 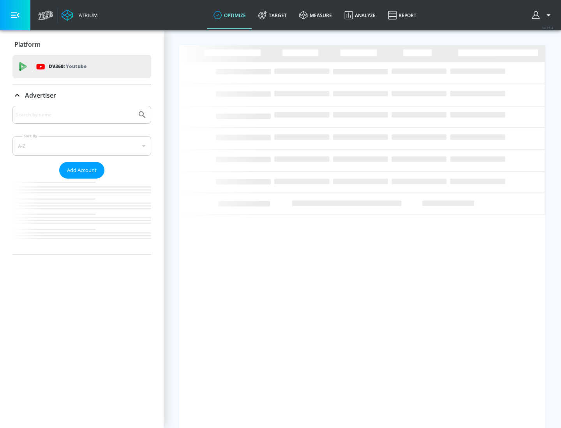 What do you see at coordinates (79, 15) in the screenshot?
I see `a: Atrium` at bounding box center [79, 15].